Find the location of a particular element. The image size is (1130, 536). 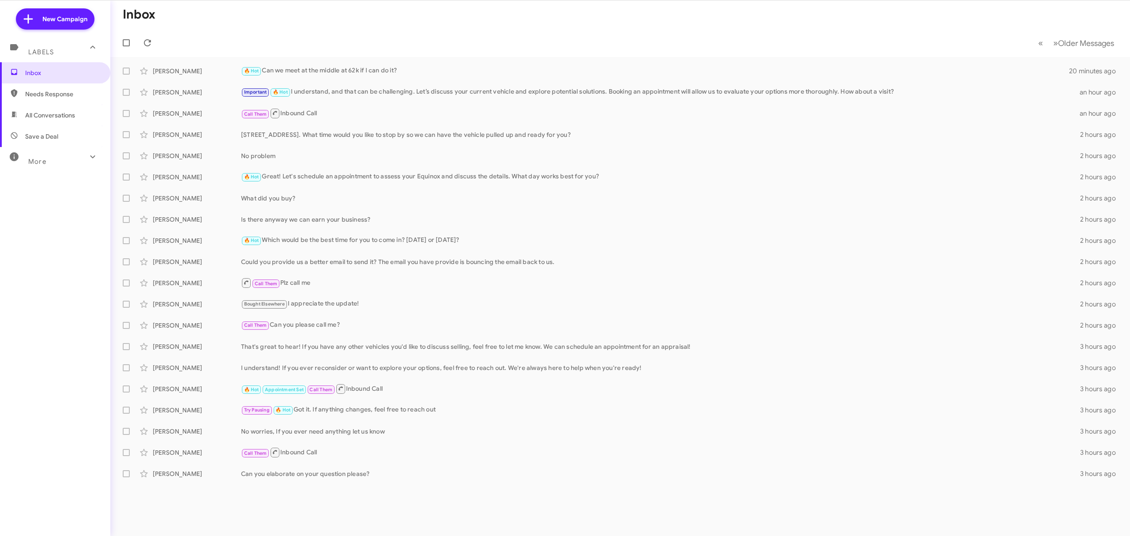

nav: Page navigation example is located at coordinates (1076, 43).